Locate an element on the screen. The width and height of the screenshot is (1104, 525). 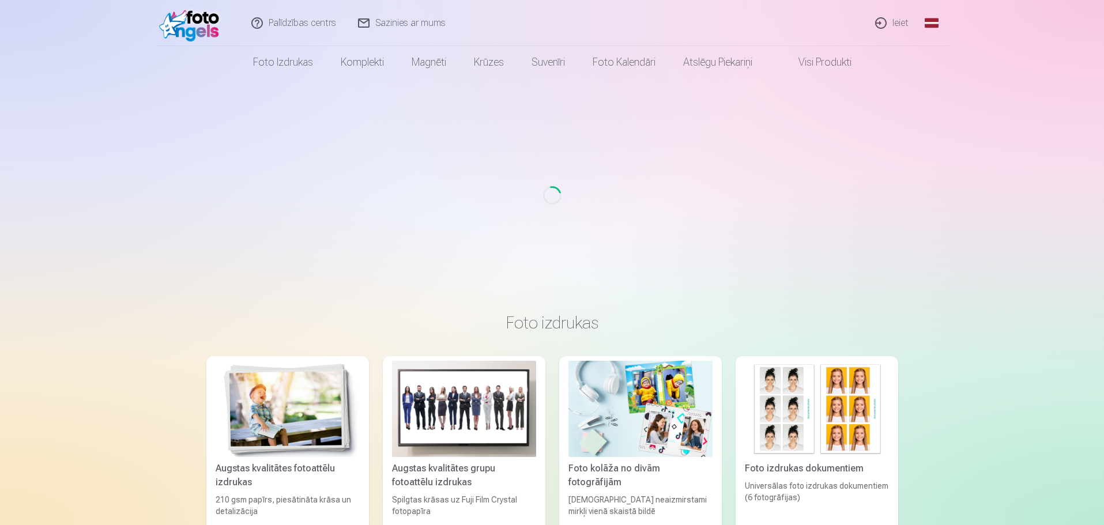
a: Magnēti is located at coordinates (429, 62).